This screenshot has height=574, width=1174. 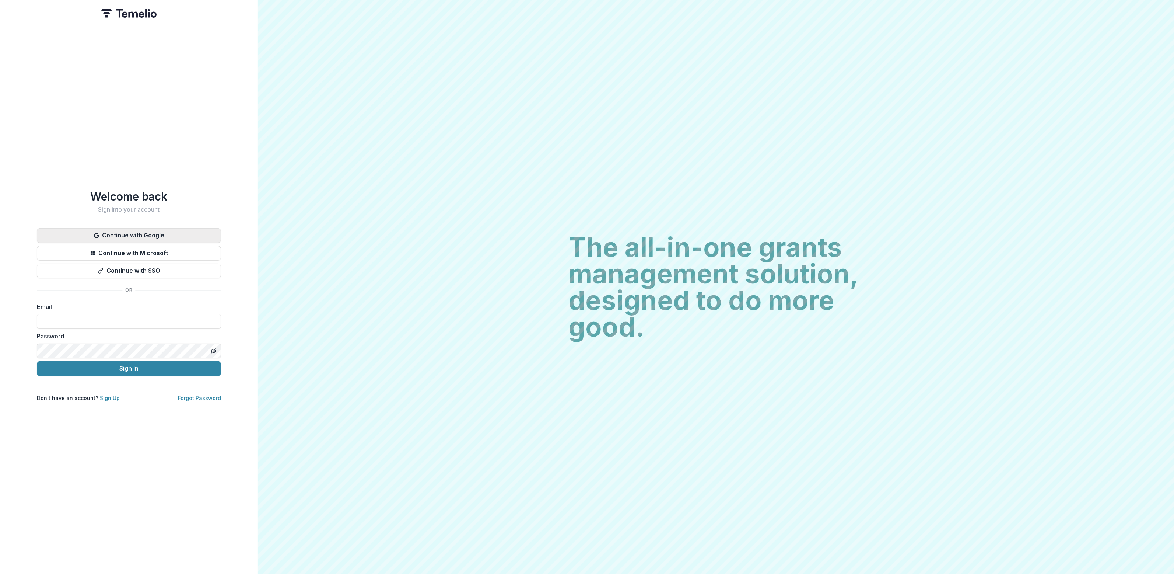 What do you see at coordinates (129, 209) in the screenshot?
I see `h2: Sign into your account` at bounding box center [129, 209].